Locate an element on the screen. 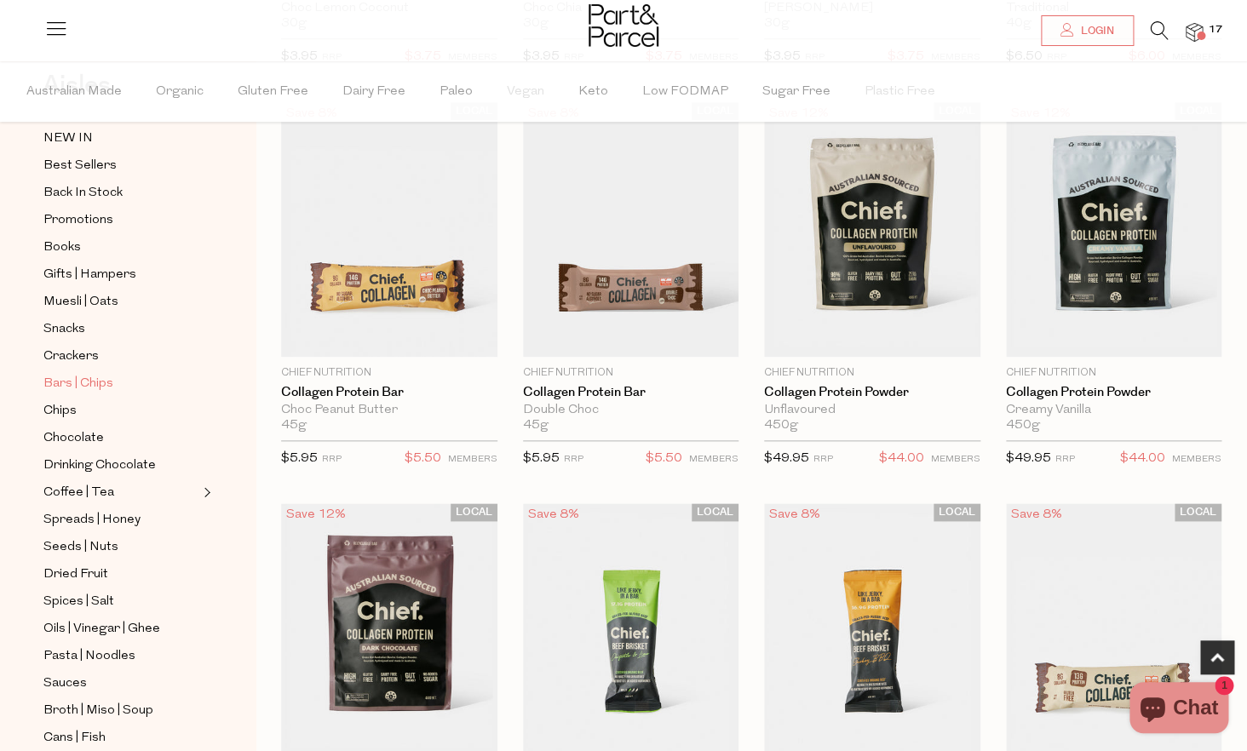  span: Best Sellers is located at coordinates (80, 166).